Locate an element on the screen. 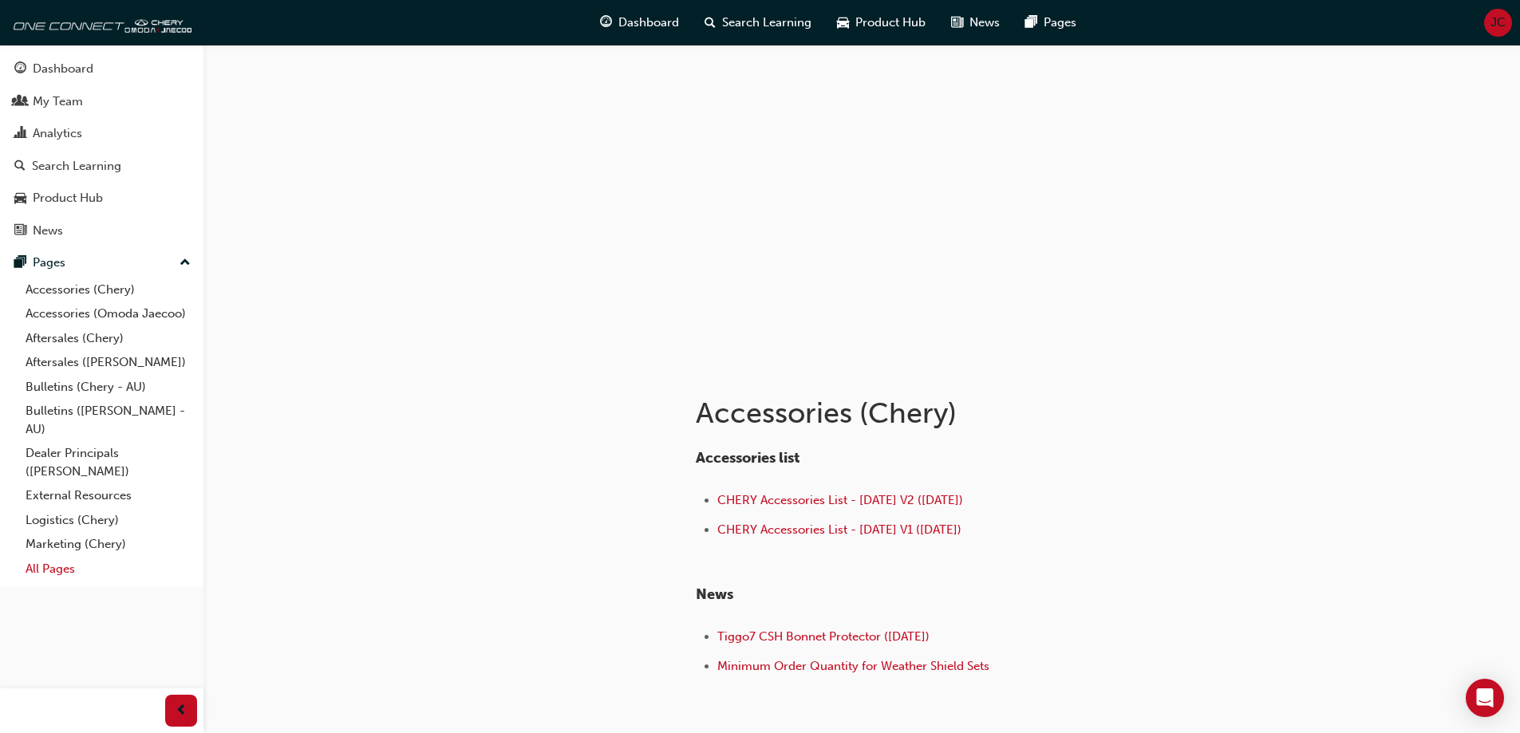 This screenshot has height=733, width=1520. span: chart-icon is located at coordinates (20, 134).